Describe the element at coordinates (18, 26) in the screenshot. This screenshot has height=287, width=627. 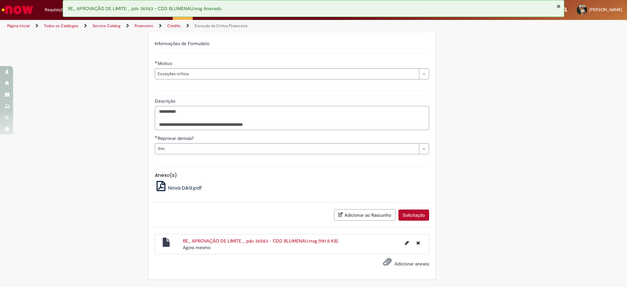
I see `a: Página inicial` at that location.